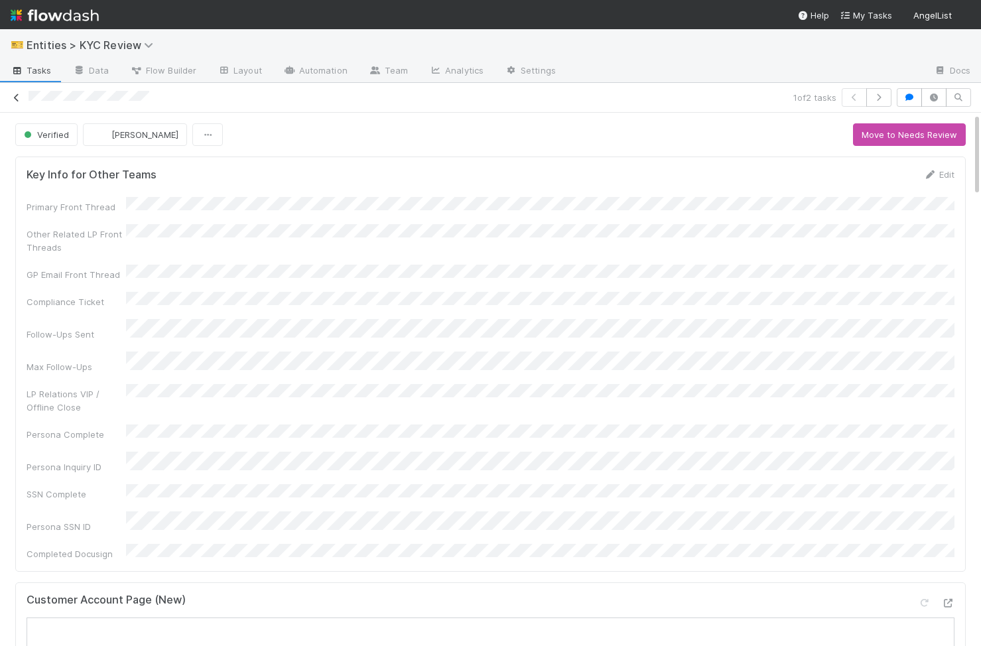 The image size is (981, 646). What do you see at coordinates (315, 72) in the screenshot?
I see `a: Automation` at bounding box center [315, 72].